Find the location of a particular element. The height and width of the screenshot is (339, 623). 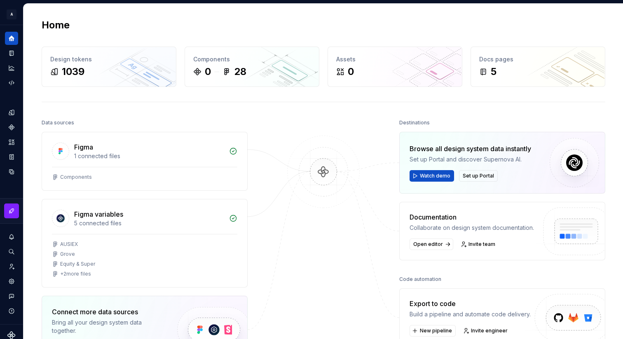

div: Notifications is located at coordinates (12, 237).